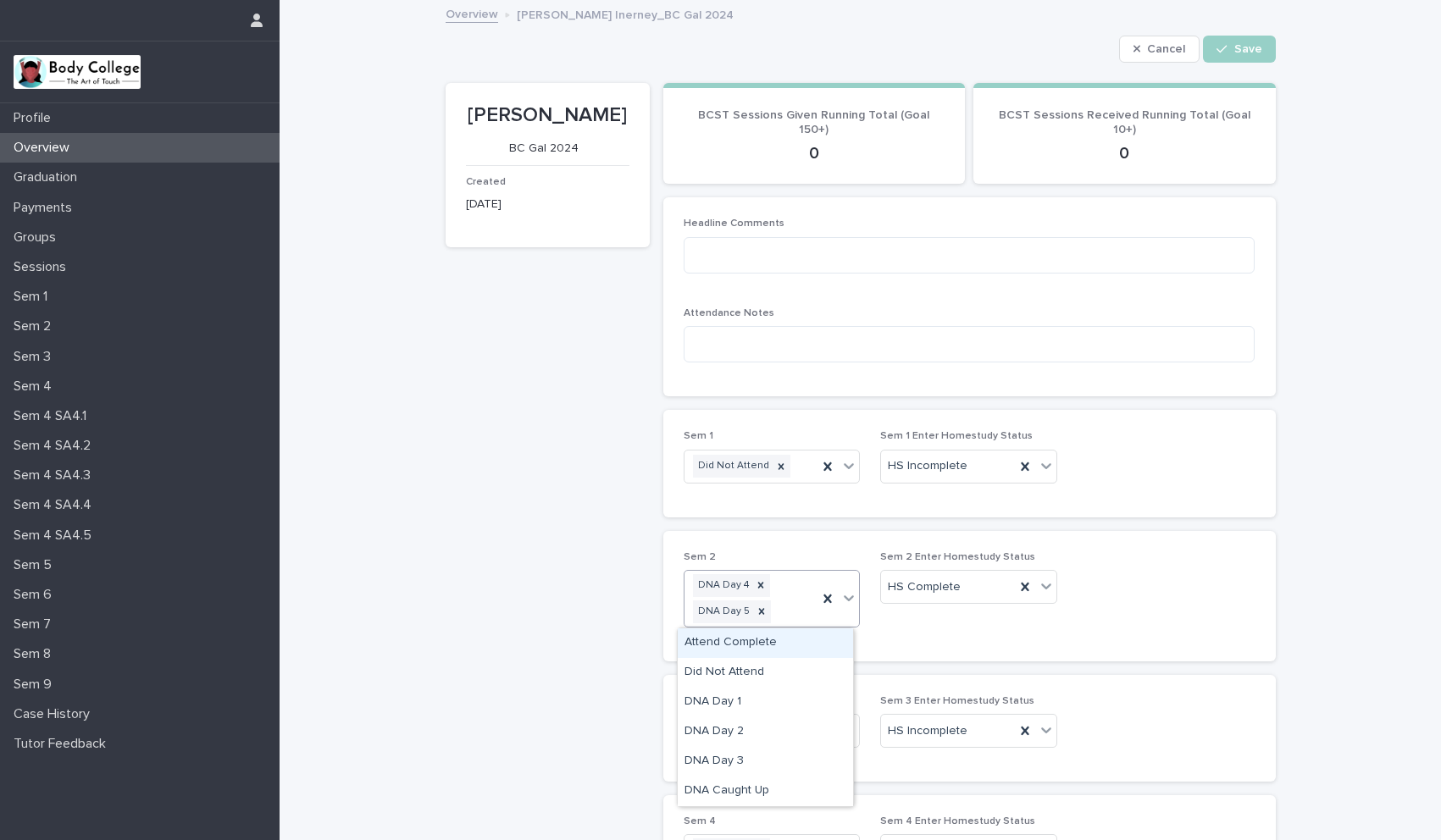 The width and height of the screenshot is (1441, 840). What do you see at coordinates (36, 118) in the screenshot?
I see `p: Profile` at bounding box center [36, 118].